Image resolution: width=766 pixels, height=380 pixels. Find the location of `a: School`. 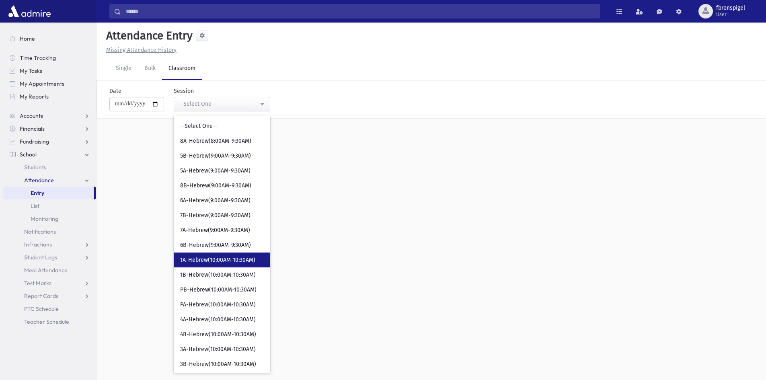

a: School is located at coordinates (49, 154).